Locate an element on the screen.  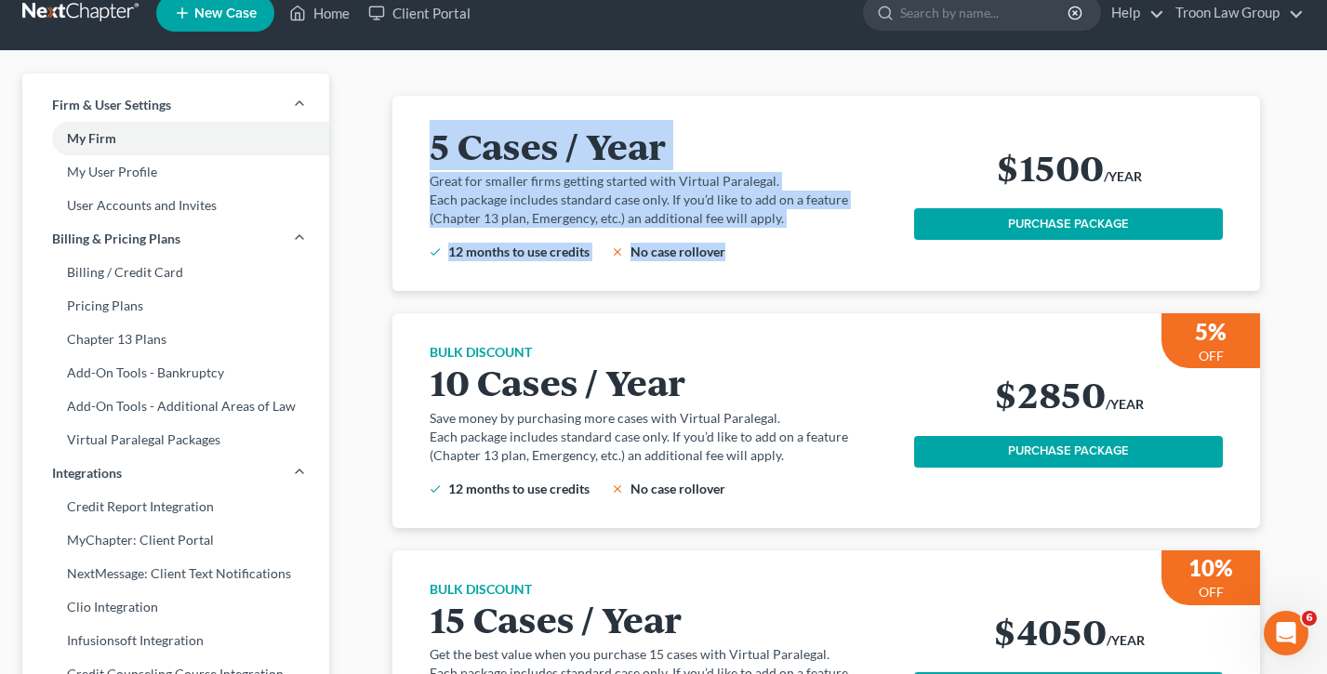
a: Billing / Credit Card is located at coordinates (176, 273).